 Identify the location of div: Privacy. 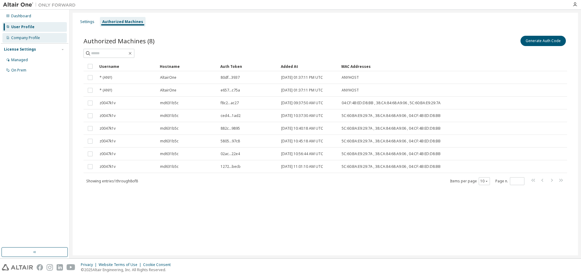
(90, 264).